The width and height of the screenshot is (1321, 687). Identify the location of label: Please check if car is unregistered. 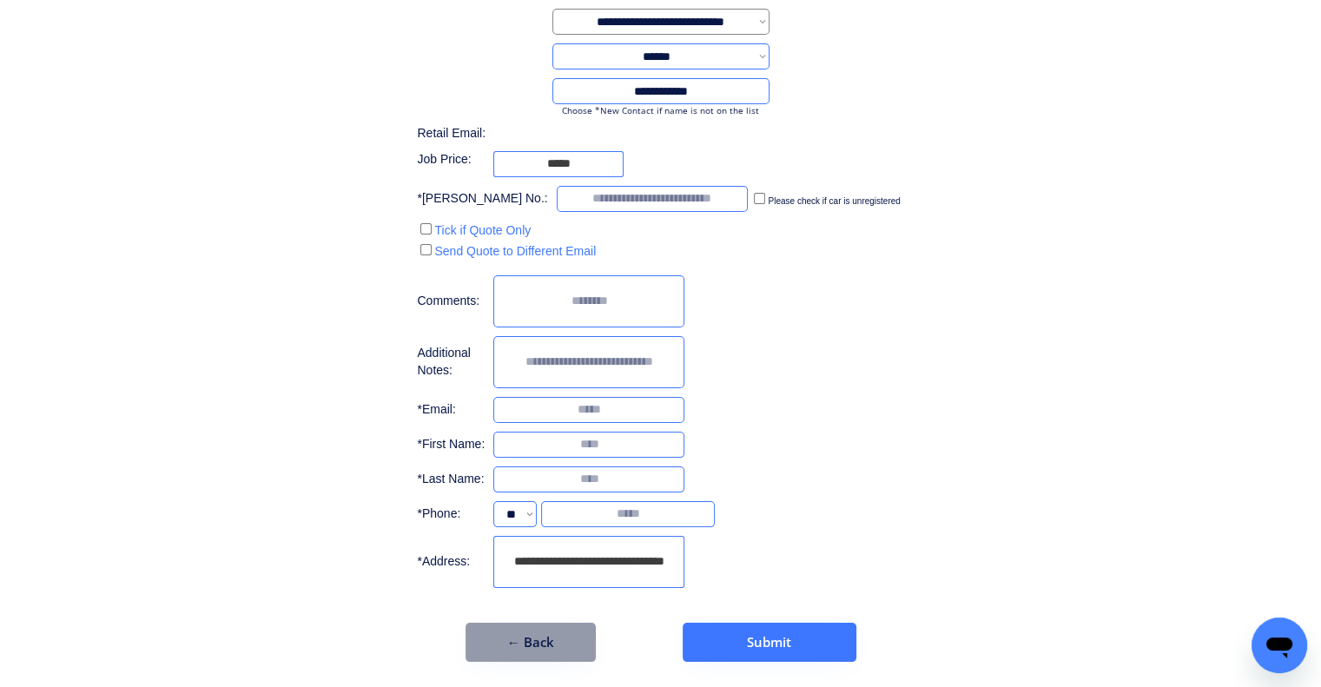
(834, 201).